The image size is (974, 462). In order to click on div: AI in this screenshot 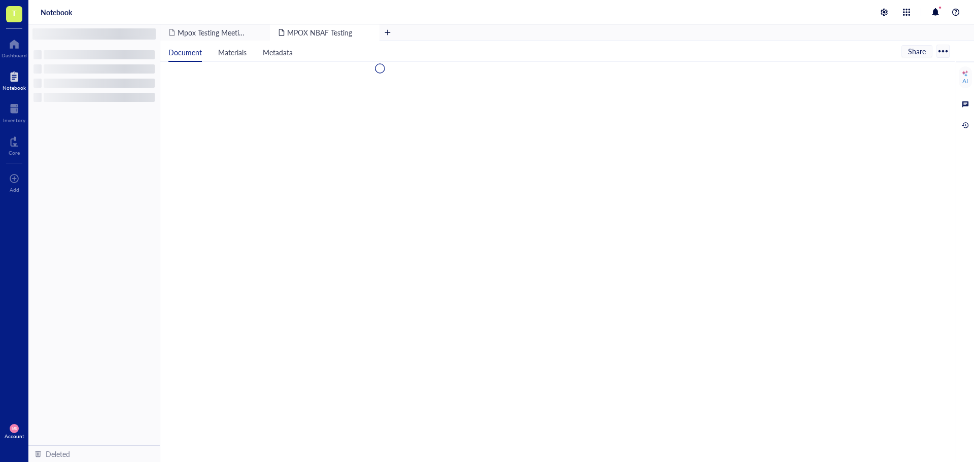, I will do `click(965, 81)`.